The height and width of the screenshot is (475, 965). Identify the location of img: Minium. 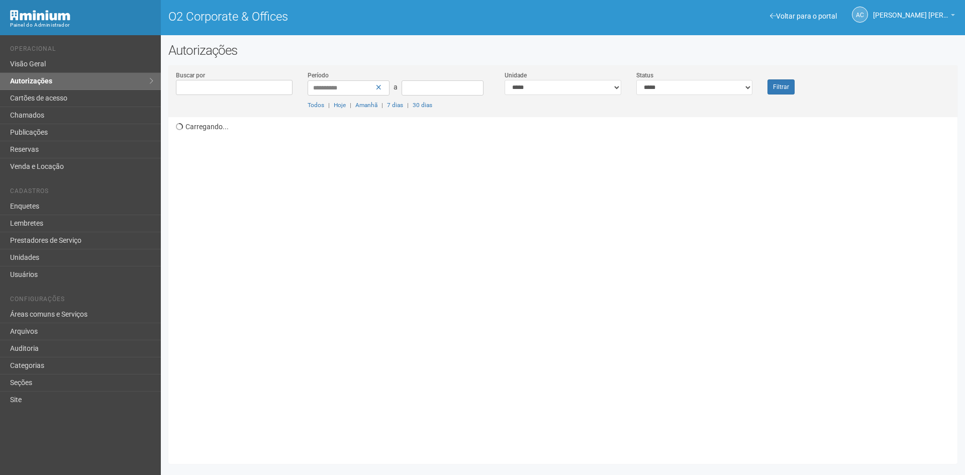
(40, 15).